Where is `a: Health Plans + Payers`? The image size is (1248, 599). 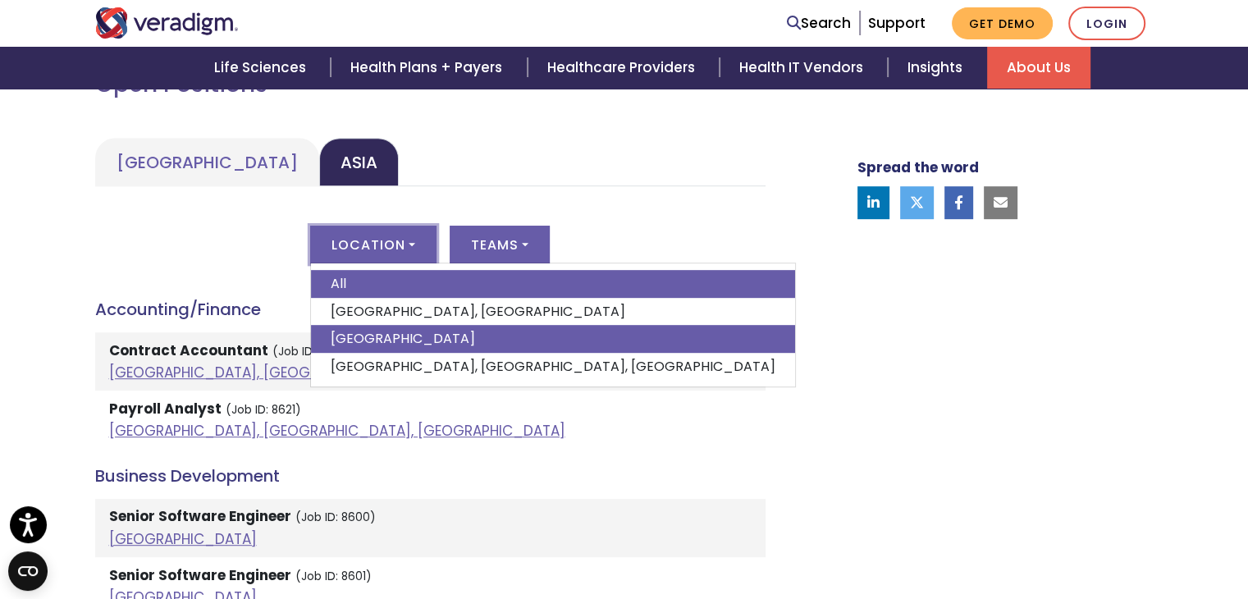 a: Health Plans + Payers is located at coordinates (428, 67).